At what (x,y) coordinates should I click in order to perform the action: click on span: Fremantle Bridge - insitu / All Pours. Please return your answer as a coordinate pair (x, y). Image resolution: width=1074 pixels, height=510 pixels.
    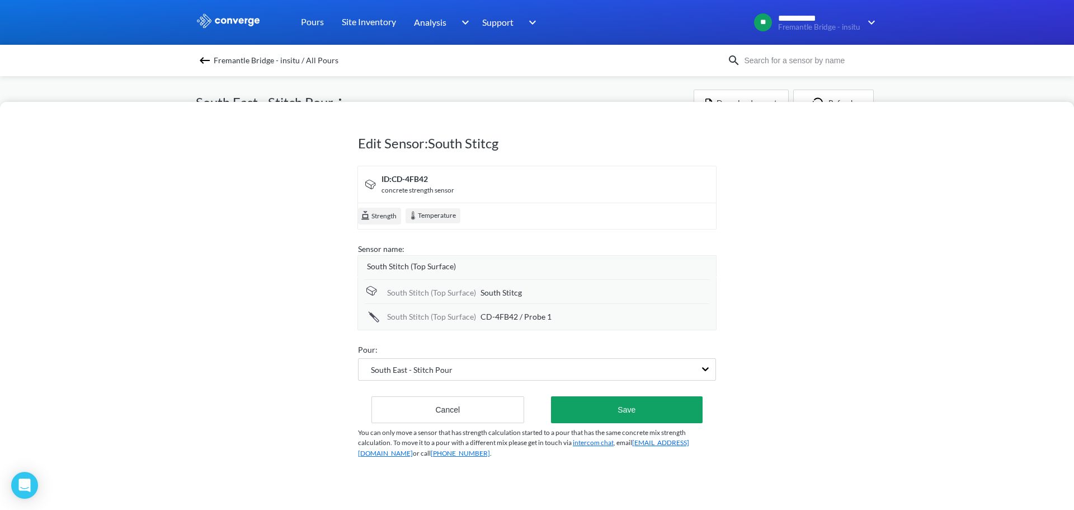
    Looking at the image, I should click on (276, 60).